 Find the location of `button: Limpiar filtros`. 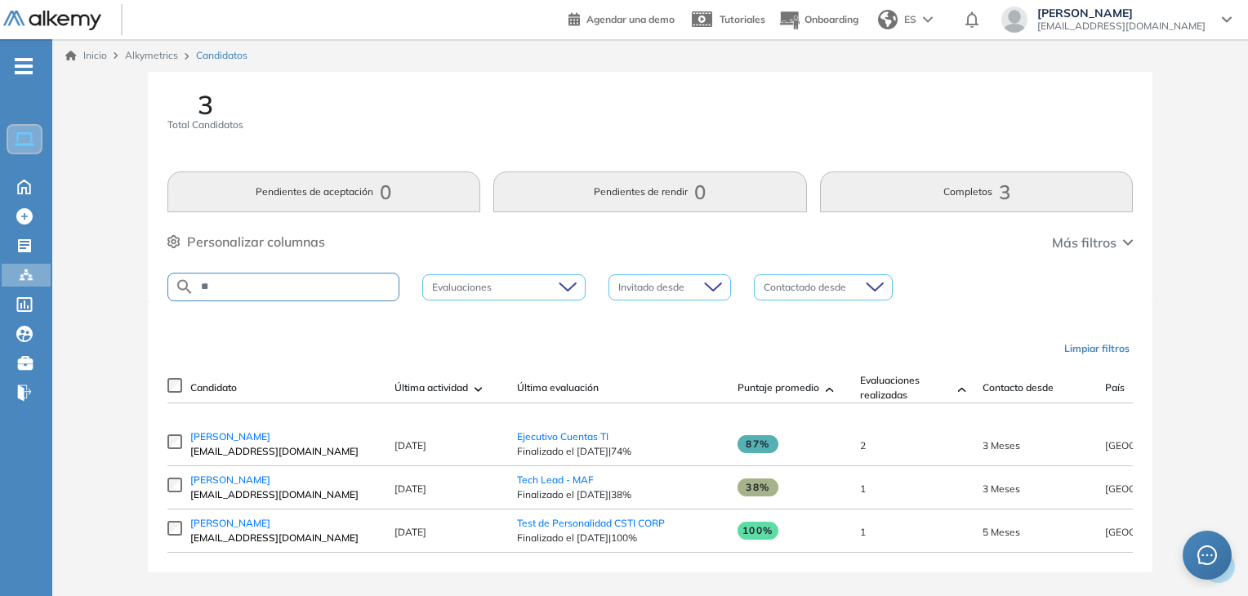

button: Limpiar filtros is located at coordinates (1097, 349).